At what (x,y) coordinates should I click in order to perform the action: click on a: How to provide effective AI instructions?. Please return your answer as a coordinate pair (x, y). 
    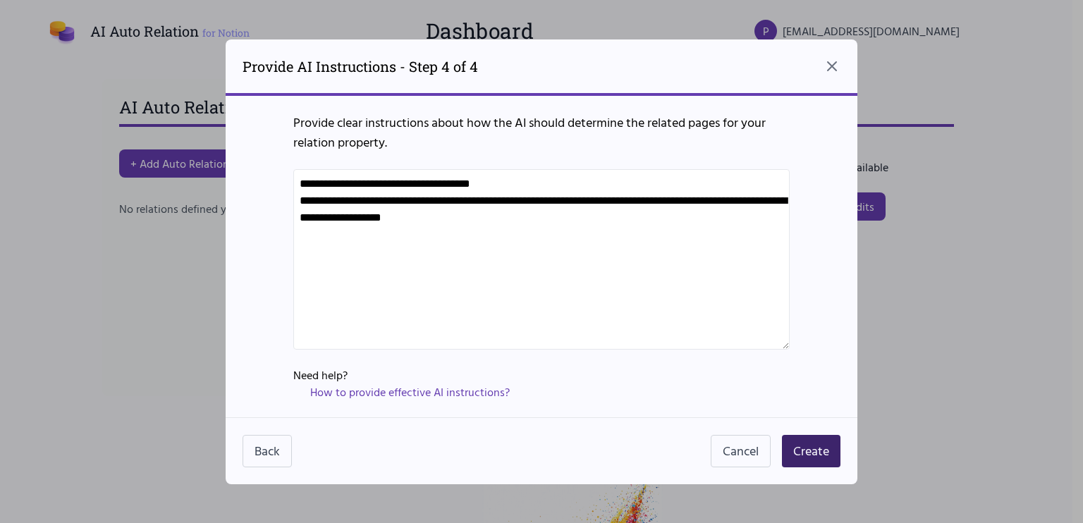
    Looking at the image, I should click on (410, 392).